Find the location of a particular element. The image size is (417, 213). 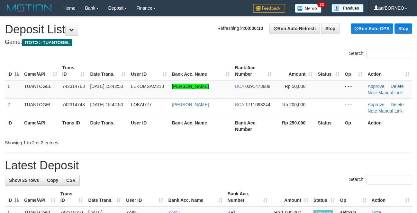

a: Run Auto-DPS is located at coordinates (372, 29).